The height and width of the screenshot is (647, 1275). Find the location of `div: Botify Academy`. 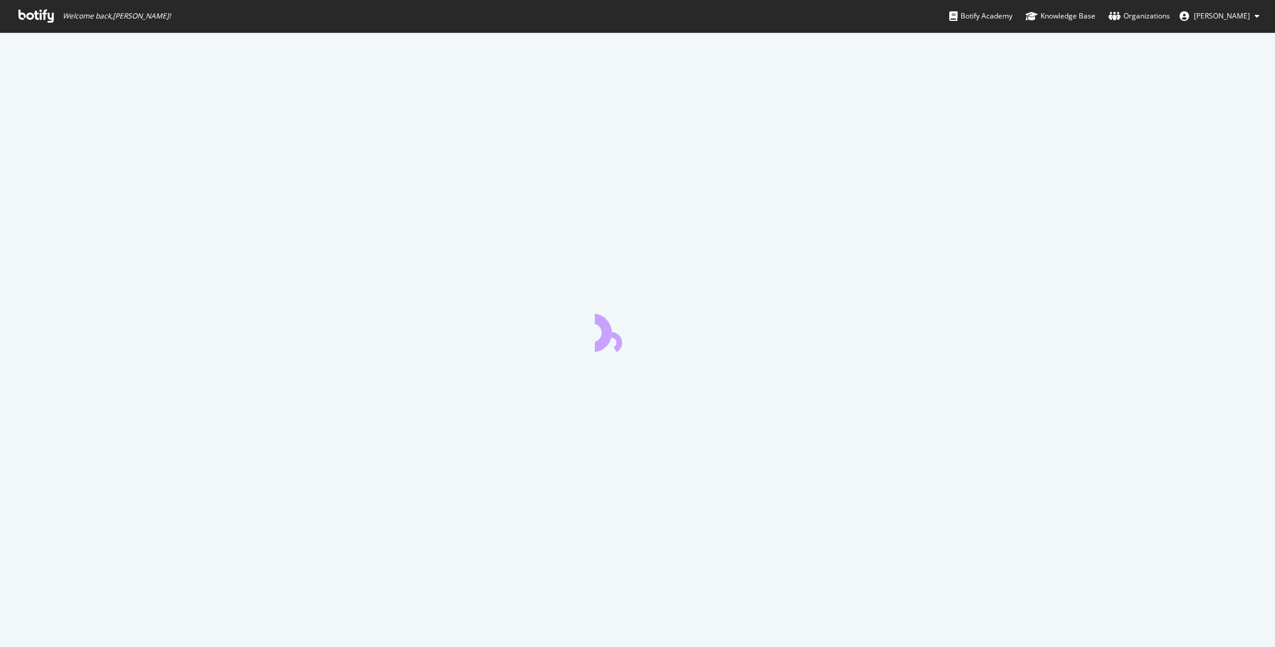

div: Botify Academy is located at coordinates (981, 16).